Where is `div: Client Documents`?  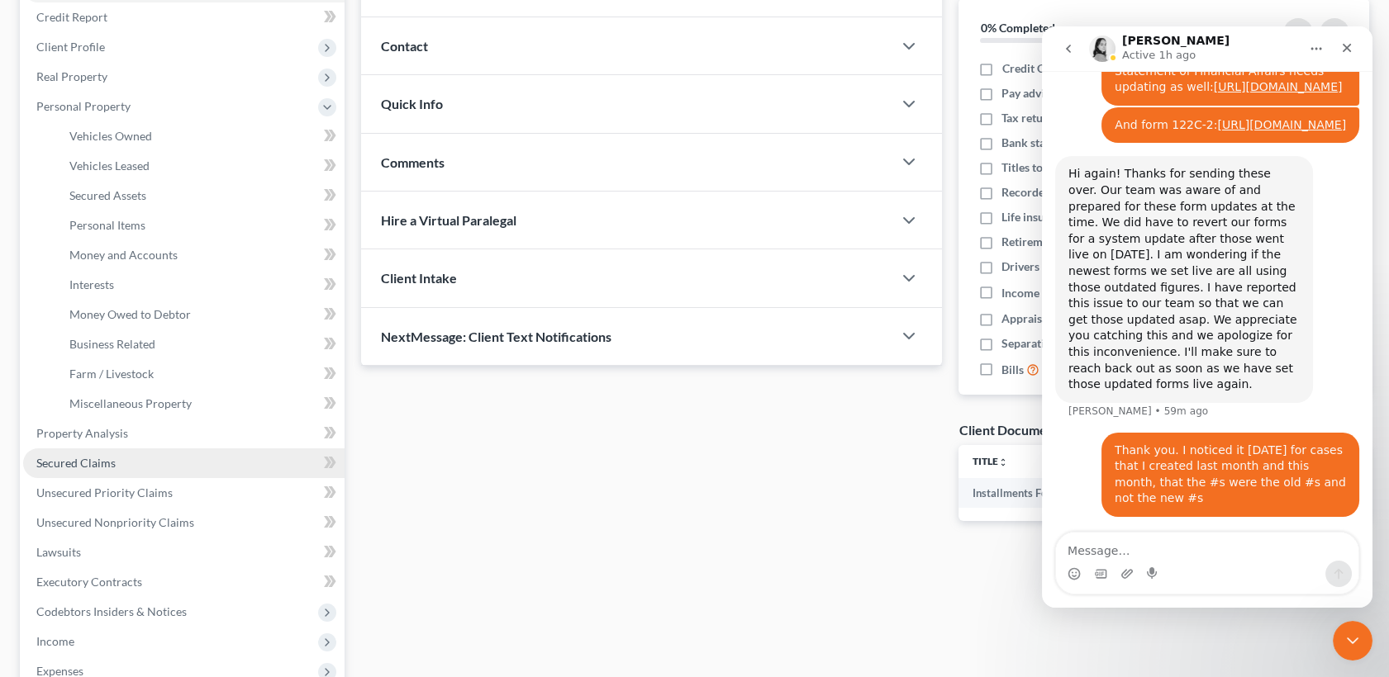
div: Client Documents is located at coordinates (1011, 430).